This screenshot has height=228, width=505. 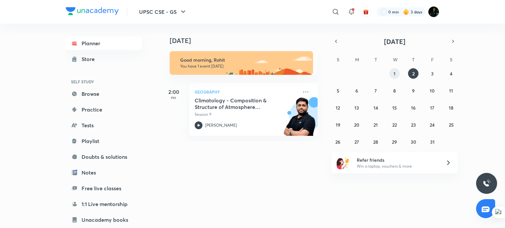 What do you see at coordinates (413, 59) in the screenshot?
I see `abbr: Thursday` at bounding box center [413, 59].